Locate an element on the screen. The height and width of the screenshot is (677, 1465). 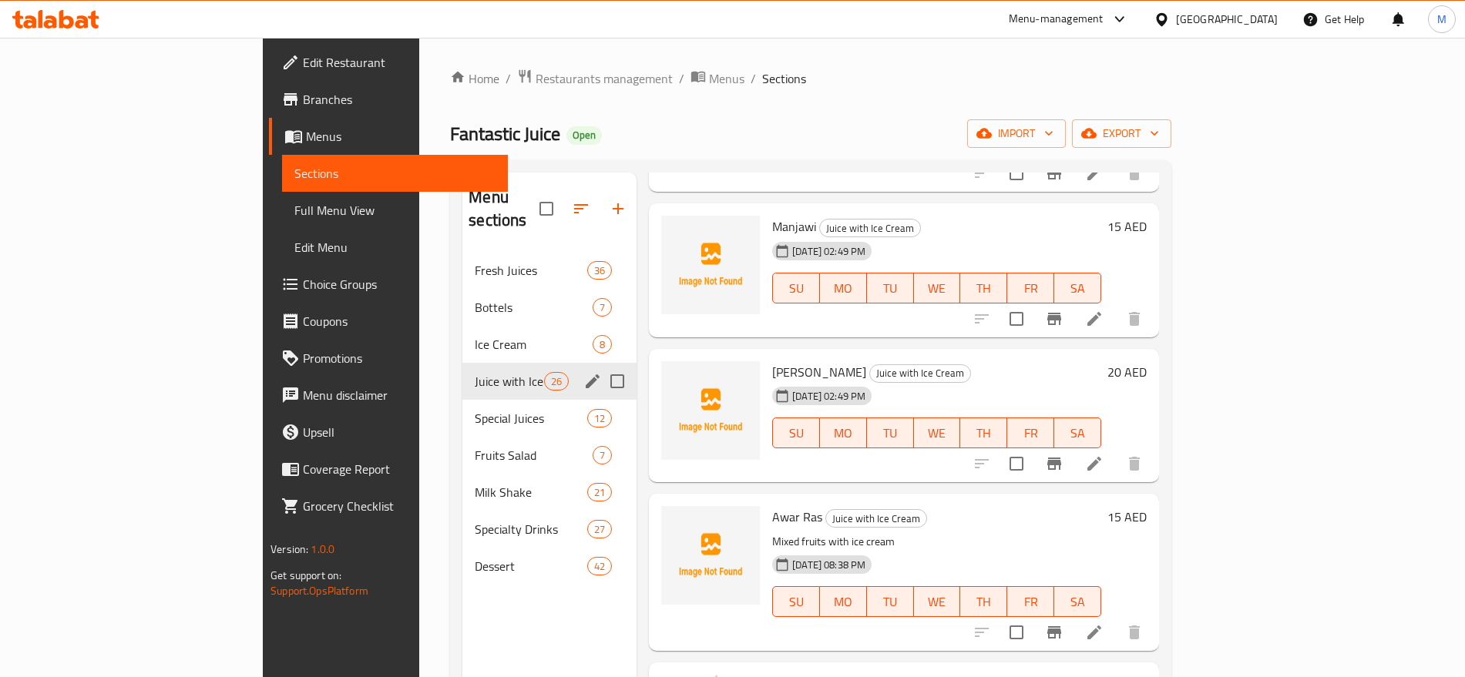
span: Edit Restaurant is located at coordinates (398, 62).